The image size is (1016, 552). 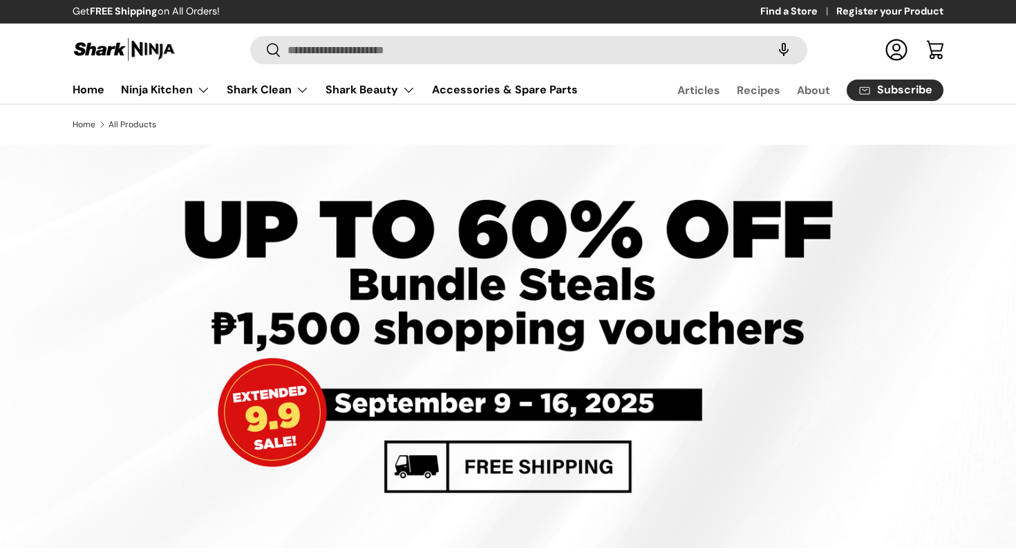 What do you see at coordinates (165, 90) in the screenshot?
I see `summary: Ninja Kitchen` at bounding box center [165, 90].